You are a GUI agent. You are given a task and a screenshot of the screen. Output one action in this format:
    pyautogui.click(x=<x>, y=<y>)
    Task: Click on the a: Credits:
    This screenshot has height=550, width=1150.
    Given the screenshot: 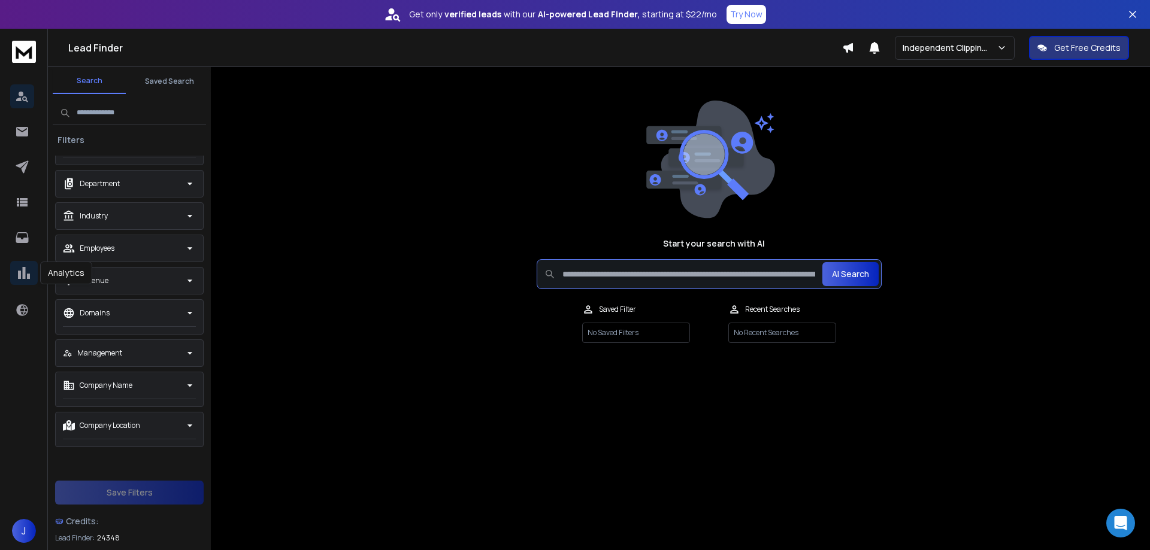 What is the action you would take?
    pyautogui.click(x=129, y=522)
    